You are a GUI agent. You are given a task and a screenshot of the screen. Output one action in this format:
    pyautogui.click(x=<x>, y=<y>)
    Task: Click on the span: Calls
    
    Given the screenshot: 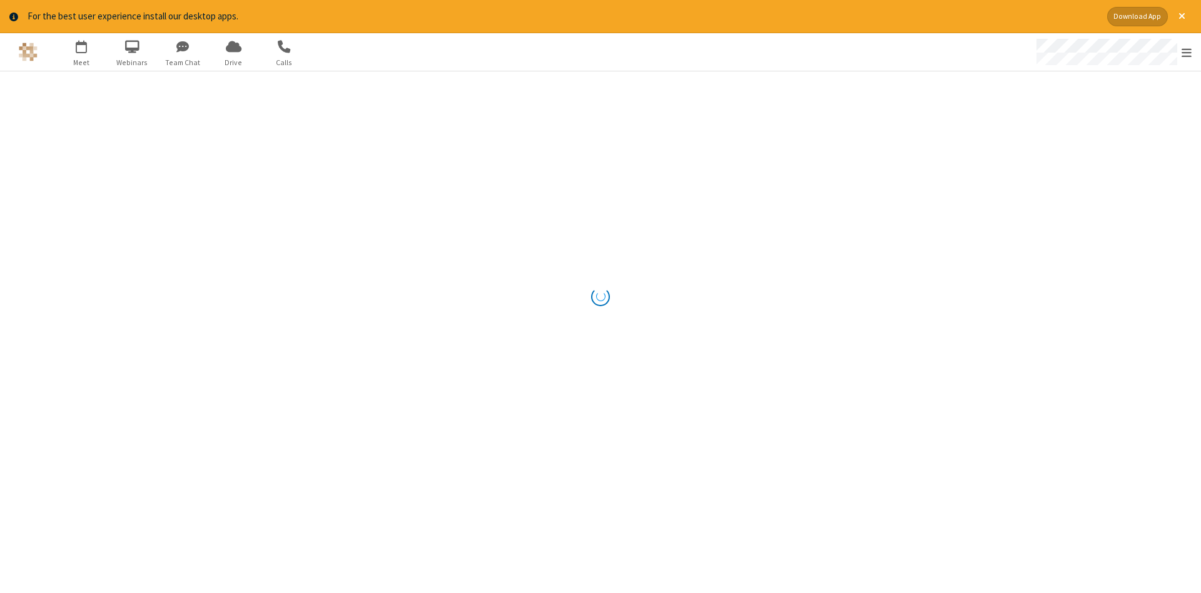 What is the action you would take?
    pyautogui.click(x=284, y=63)
    